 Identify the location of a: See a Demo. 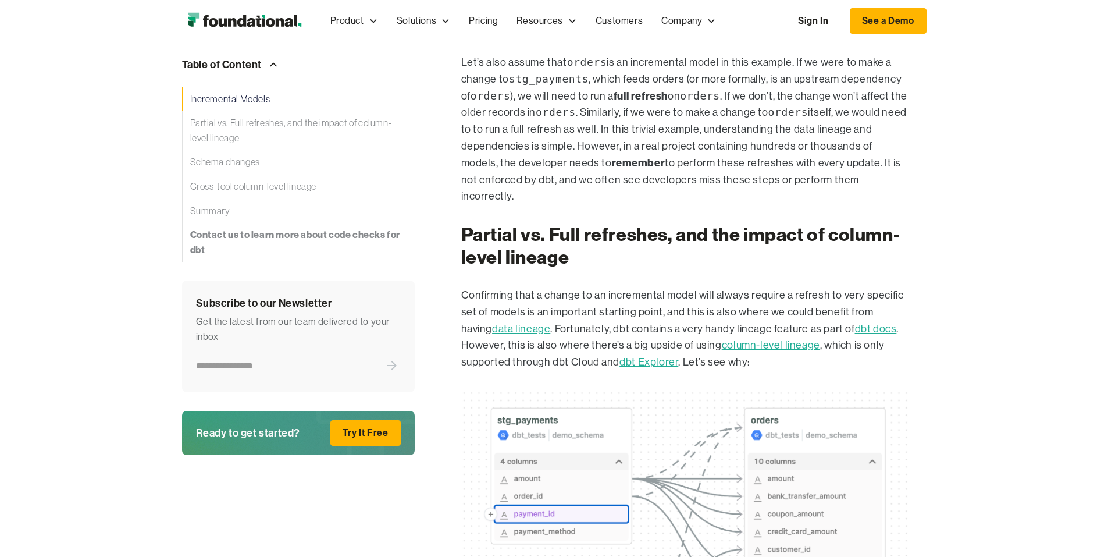
(888, 21).